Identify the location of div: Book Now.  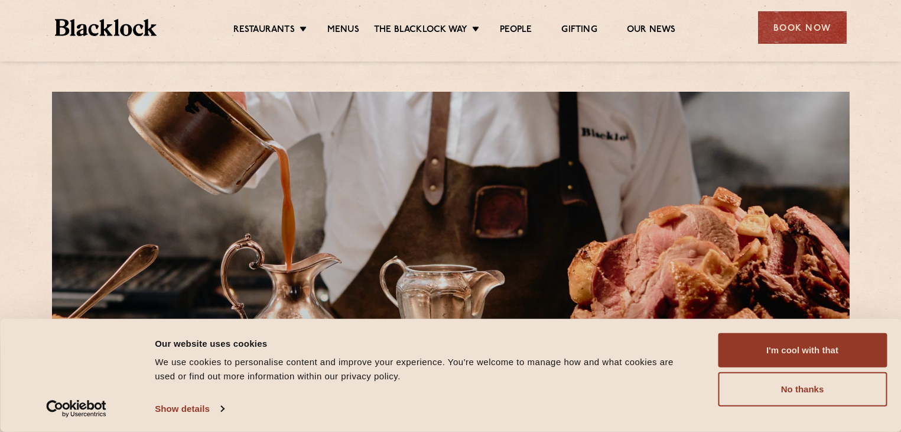
(803, 27).